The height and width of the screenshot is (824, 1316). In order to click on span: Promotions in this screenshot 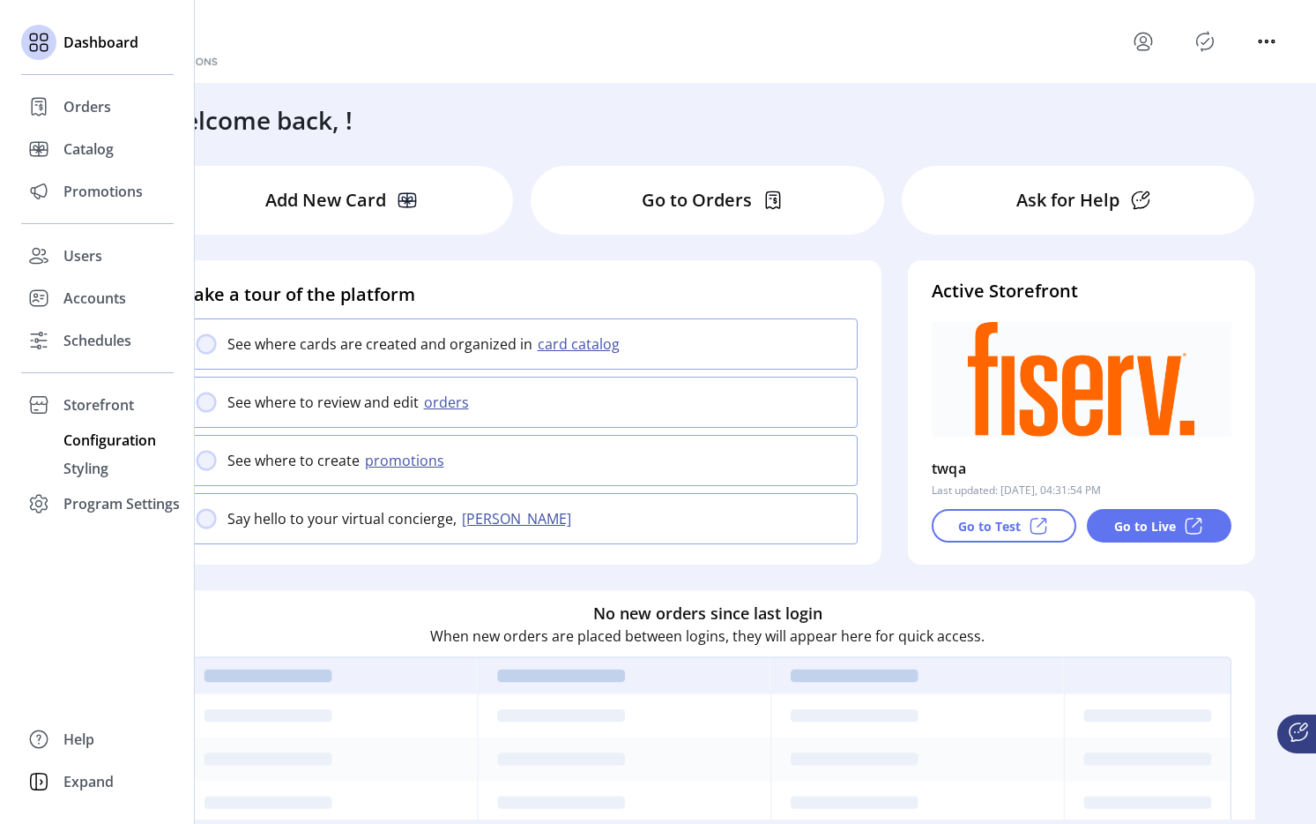, I will do `click(103, 191)`.